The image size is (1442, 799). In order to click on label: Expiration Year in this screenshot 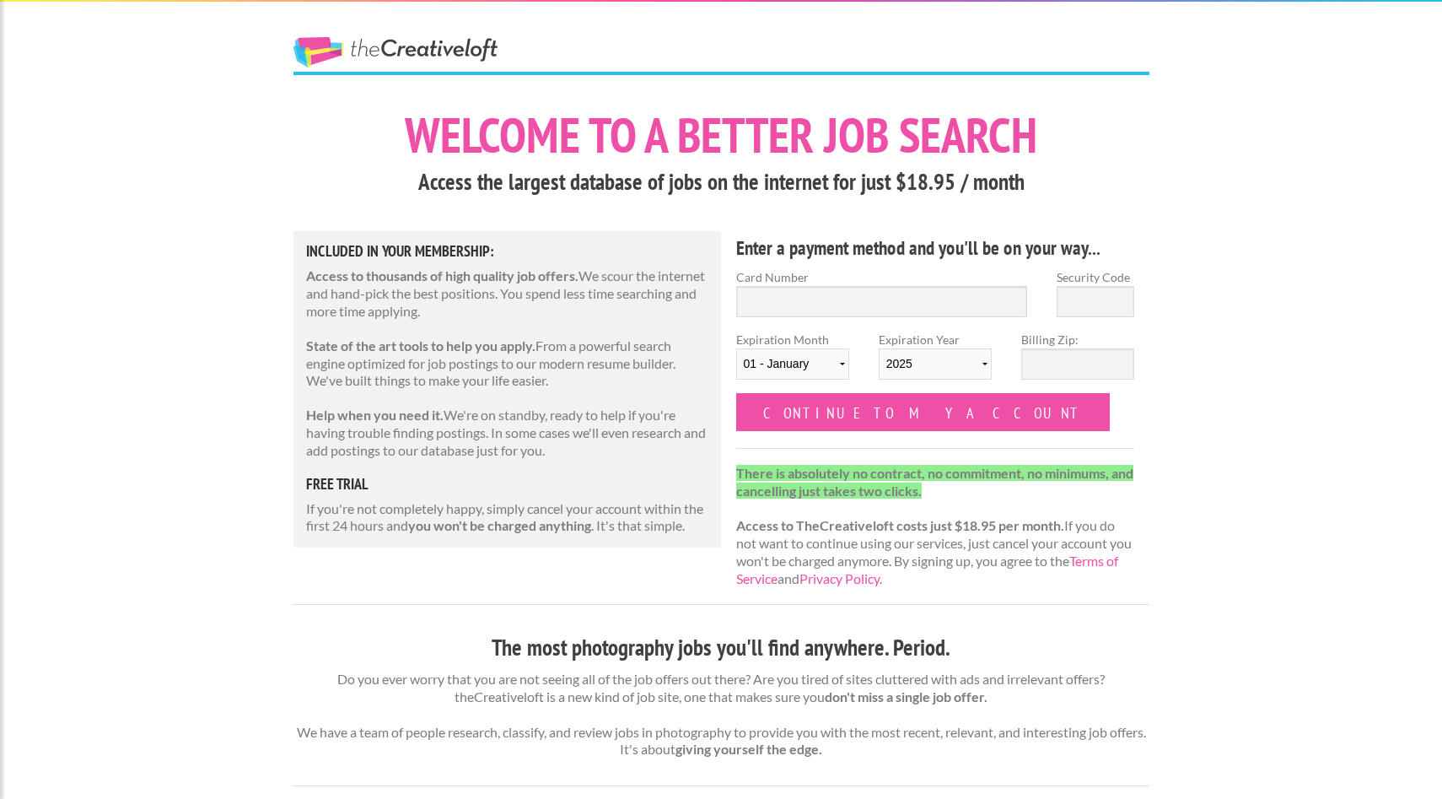, I will do `click(935, 362)`.